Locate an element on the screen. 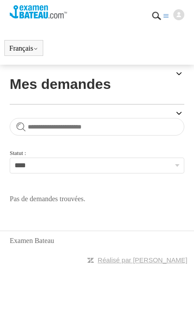 The height and width of the screenshot is (335, 194). a: Examen Bateau is located at coordinates (32, 241).